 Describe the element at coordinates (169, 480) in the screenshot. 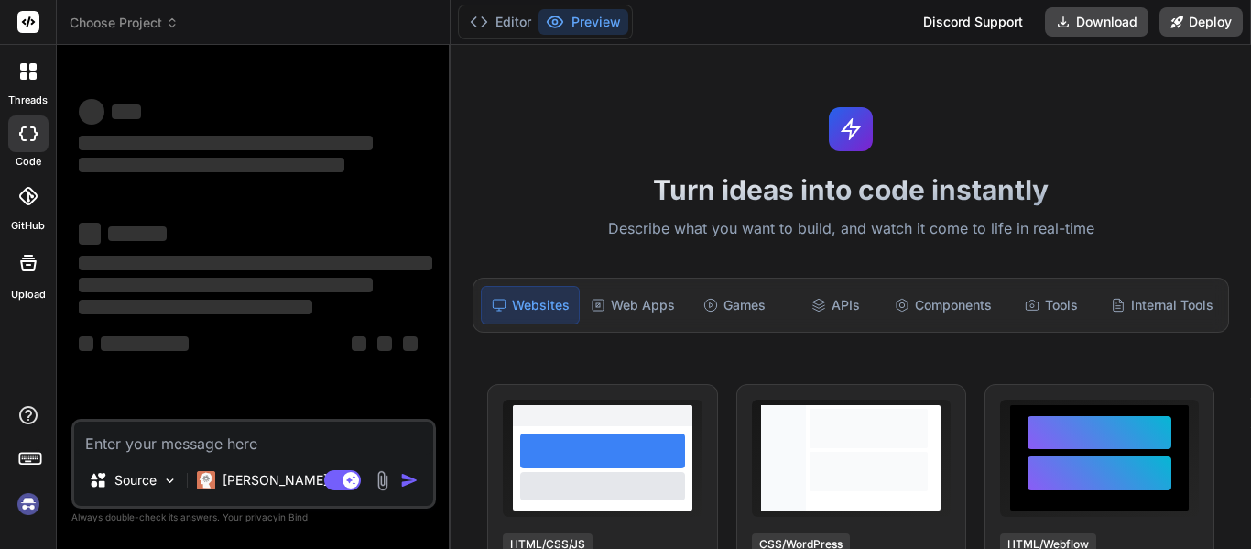

I see `img: Pick Models` at that location.